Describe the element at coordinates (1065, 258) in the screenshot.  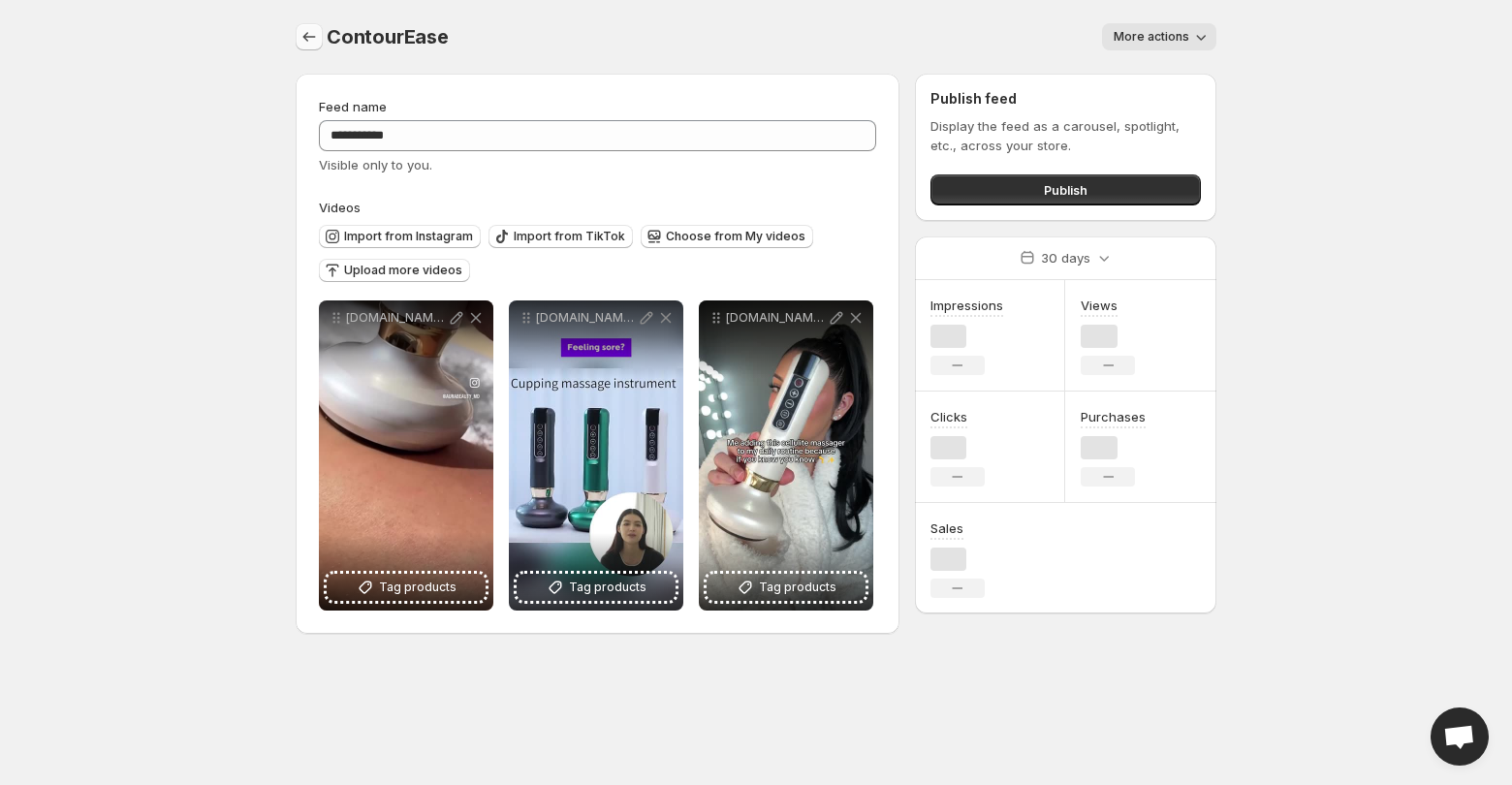
I see `p: 30 days` at that location.